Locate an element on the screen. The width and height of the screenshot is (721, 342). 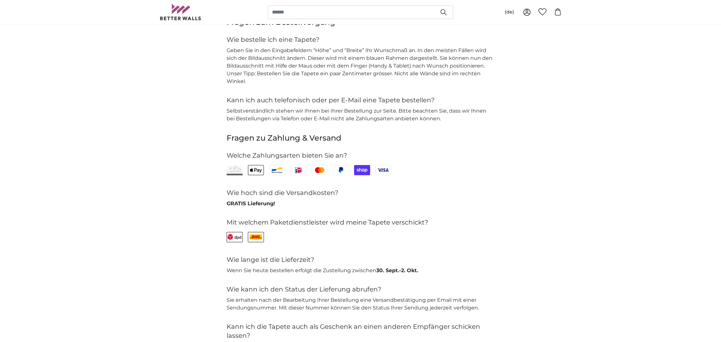
span: 2. Okt. is located at coordinates (409, 270).